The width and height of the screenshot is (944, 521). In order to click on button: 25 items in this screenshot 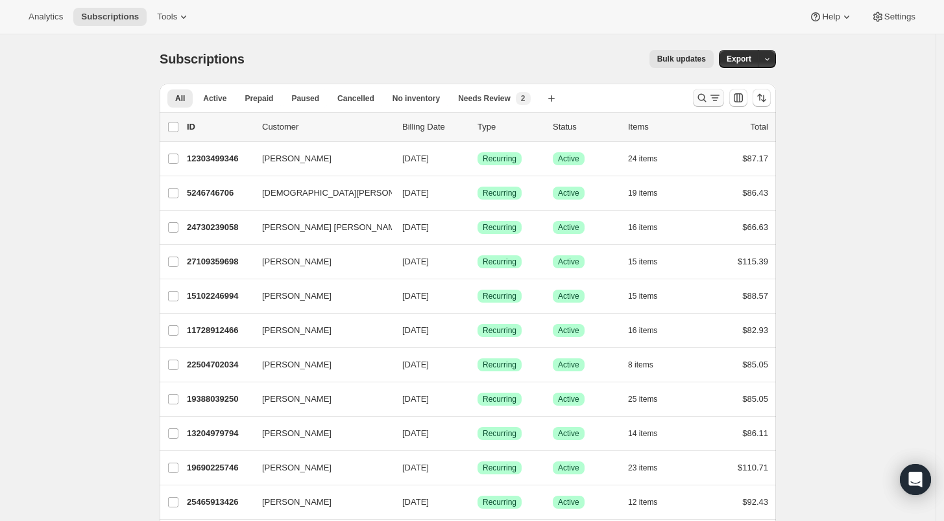, I will do `click(649, 399)`.